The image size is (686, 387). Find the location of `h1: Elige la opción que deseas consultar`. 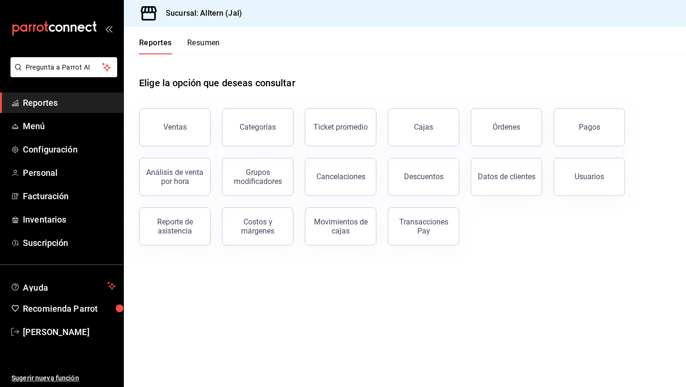

h1: Elige la opción que deseas consultar is located at coordinates (217, 83).